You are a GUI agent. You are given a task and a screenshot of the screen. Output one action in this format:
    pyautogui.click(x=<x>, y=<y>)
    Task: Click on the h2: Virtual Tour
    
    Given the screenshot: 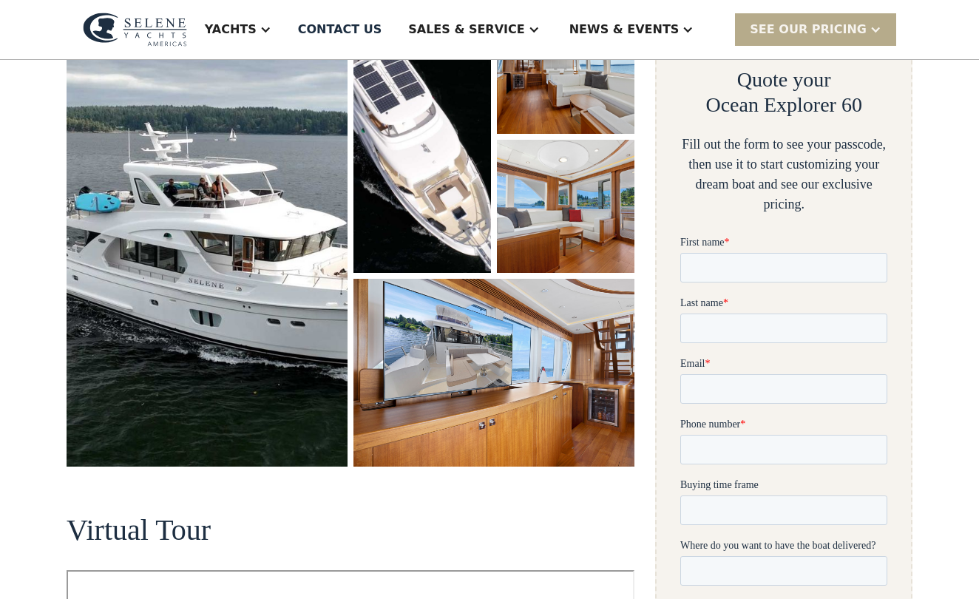 What is the action you would take?
    pyautogui.click(x=350, y=530)
    